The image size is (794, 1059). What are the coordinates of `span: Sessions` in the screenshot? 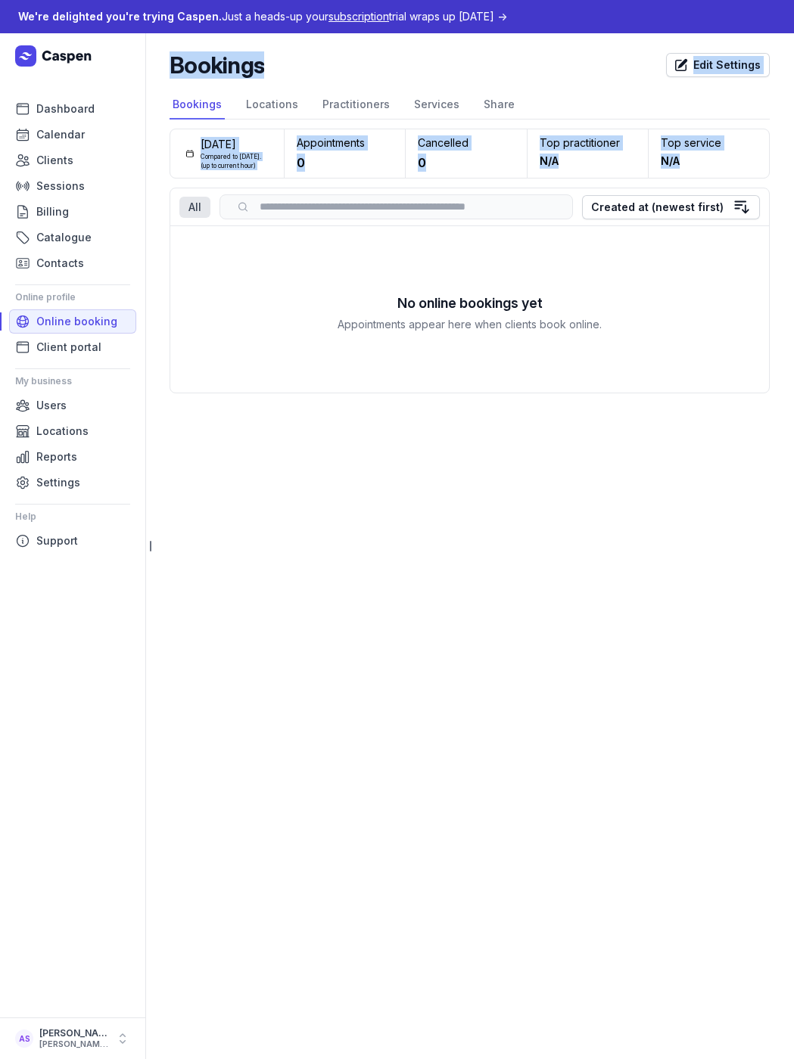 It's located at (61, 186).